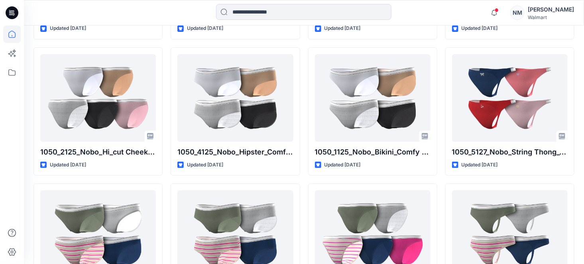 The image size is (584, 264). What do you see at coordinates (510, 152) in the screenshot?
I see `p: 1050_5127_Nobo_String Thong_Comfy Rib_ADM_opt1` at bounding box center [510, 152].